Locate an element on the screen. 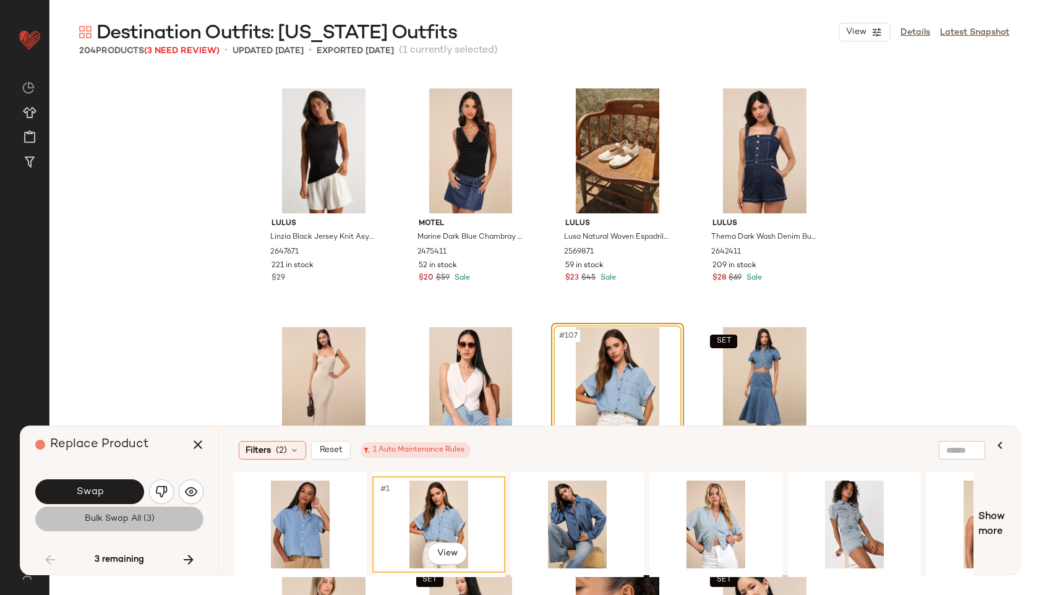  span: Reset is located at coordinates (331, 450).